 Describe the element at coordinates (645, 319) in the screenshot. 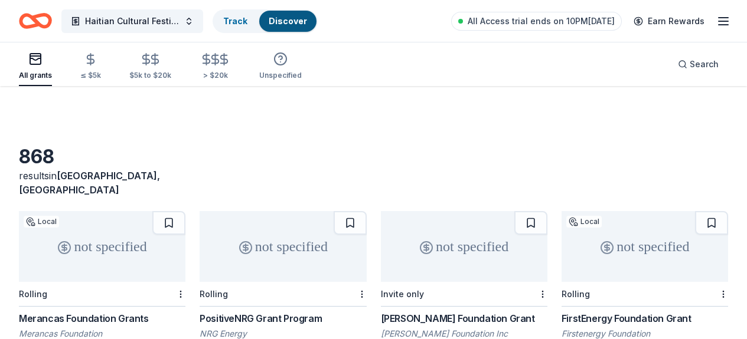

I see `div: FirstEnergy Foundation Grant` at that location.